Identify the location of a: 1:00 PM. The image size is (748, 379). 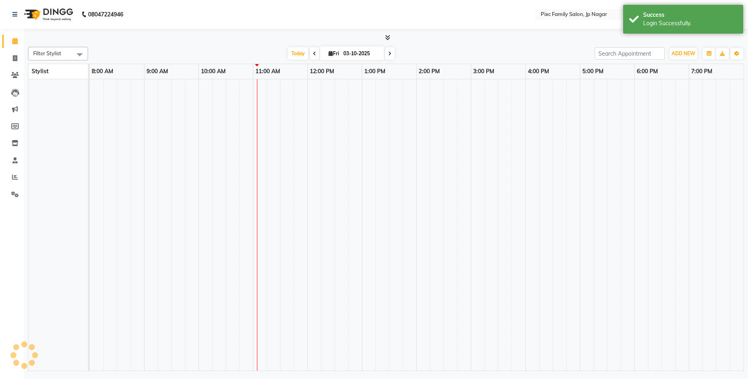
(374, 71).